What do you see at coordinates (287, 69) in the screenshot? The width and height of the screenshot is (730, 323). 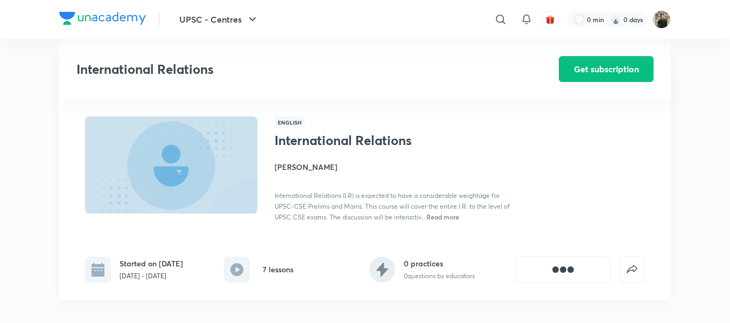 I see `h3: International Relations` at bounding box center [287, 69].